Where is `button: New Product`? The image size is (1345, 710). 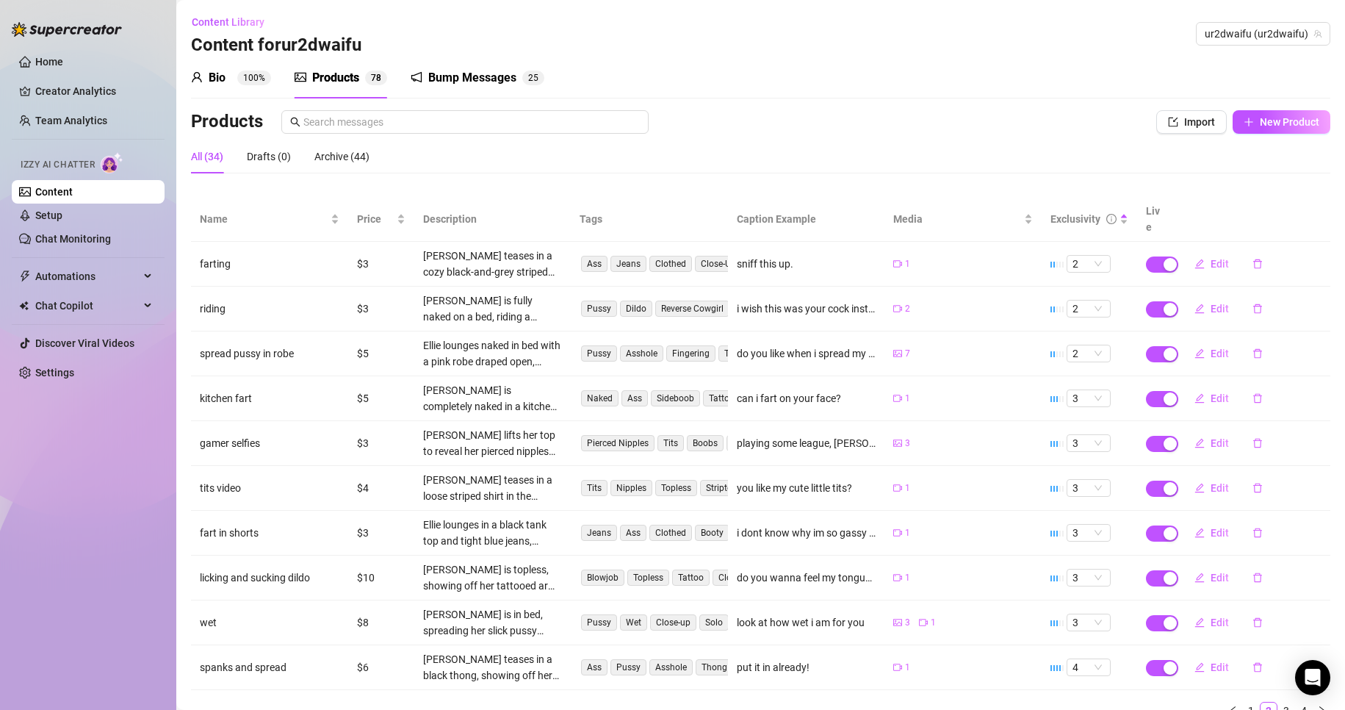
button: New Product is located at coordinates (1281, 122).